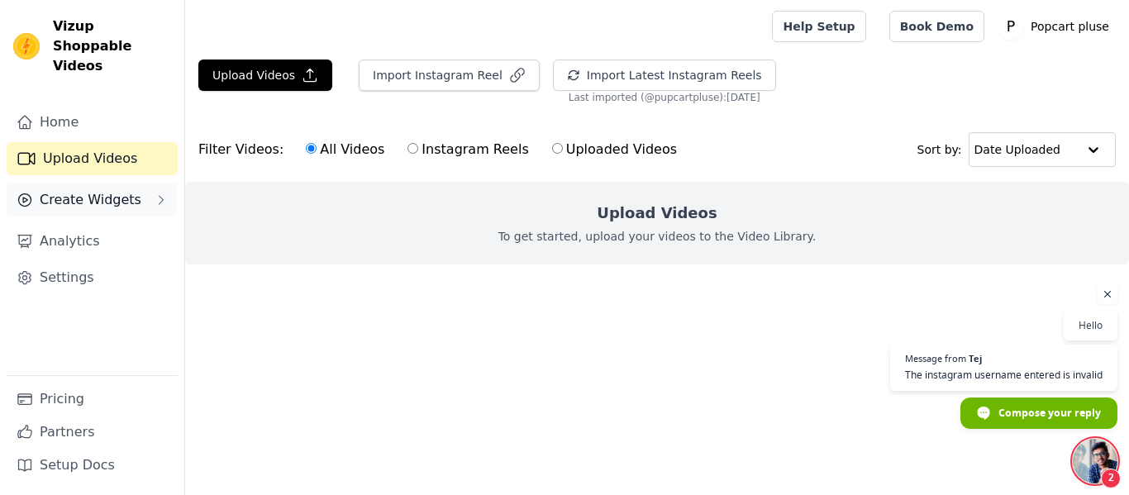 This screenshot has width=1129, height=495. I want to click on p: Popcart pluse, so click(1070, 26).